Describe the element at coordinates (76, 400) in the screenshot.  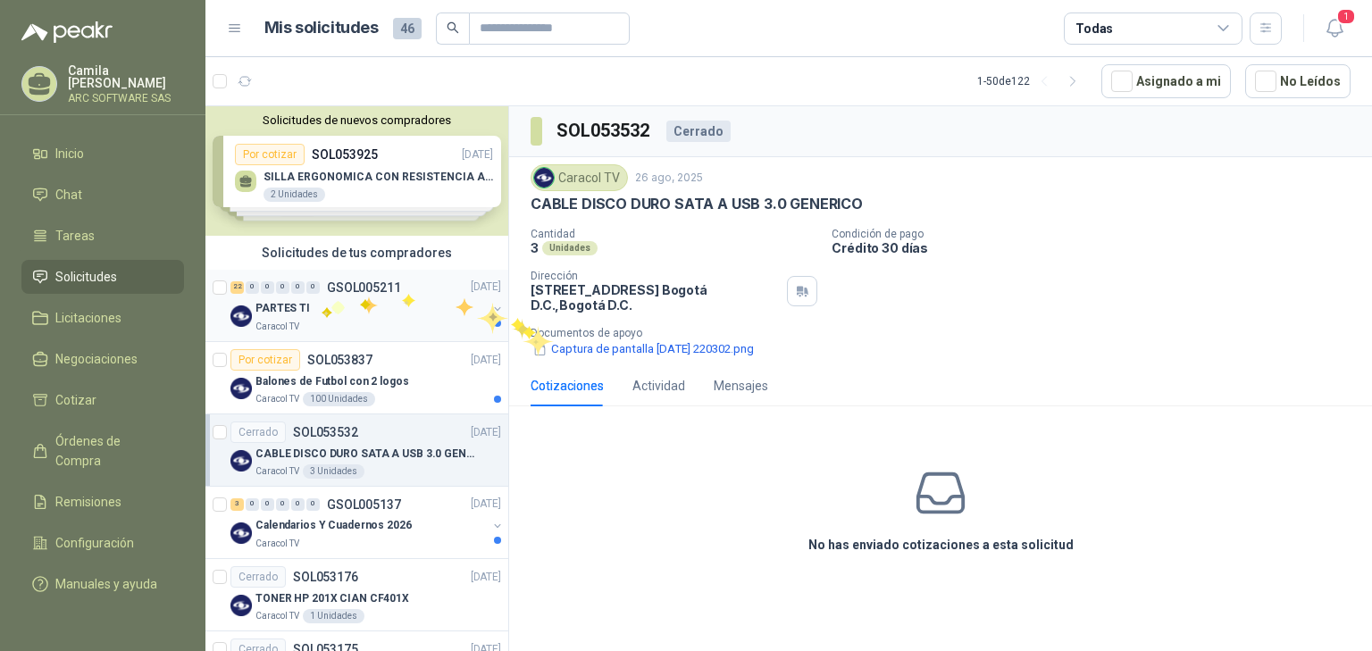
I see `span: Cotizar` at that location.